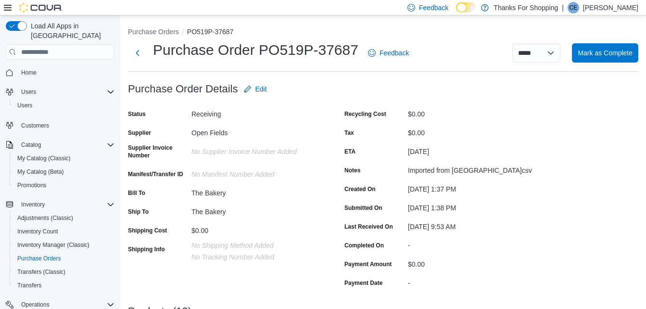  I want to click on span: Mark as Complete, so click(605, 53).